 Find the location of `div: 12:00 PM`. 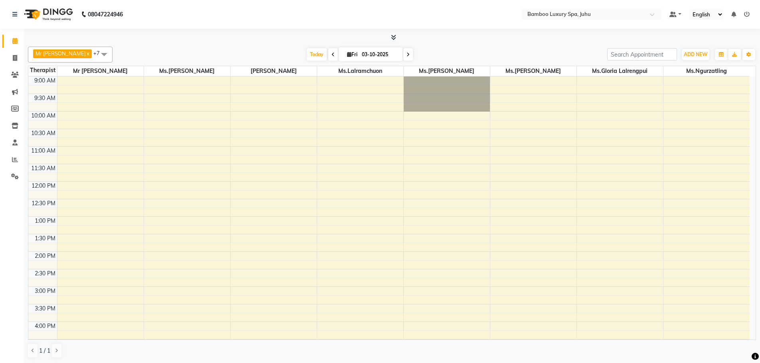

div: 12:00 PM is located at coordinates (43, 186).